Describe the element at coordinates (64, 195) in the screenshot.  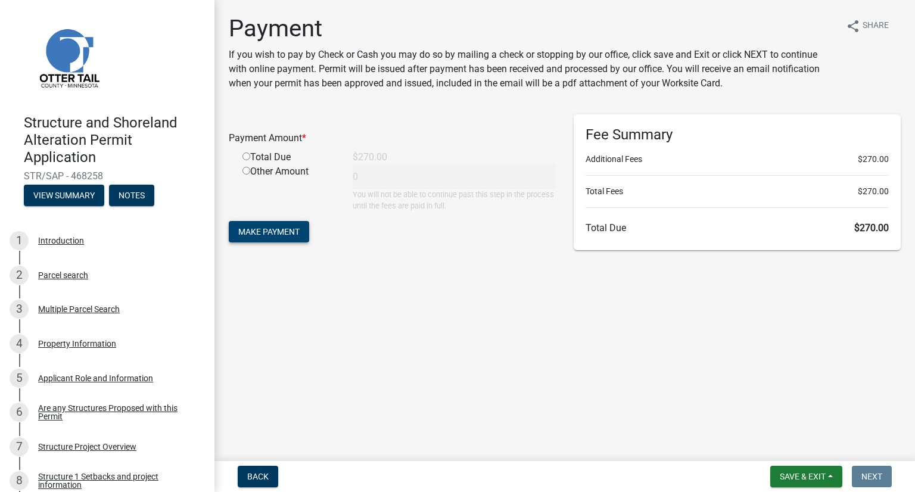
I see `button: View Summary` at that location.